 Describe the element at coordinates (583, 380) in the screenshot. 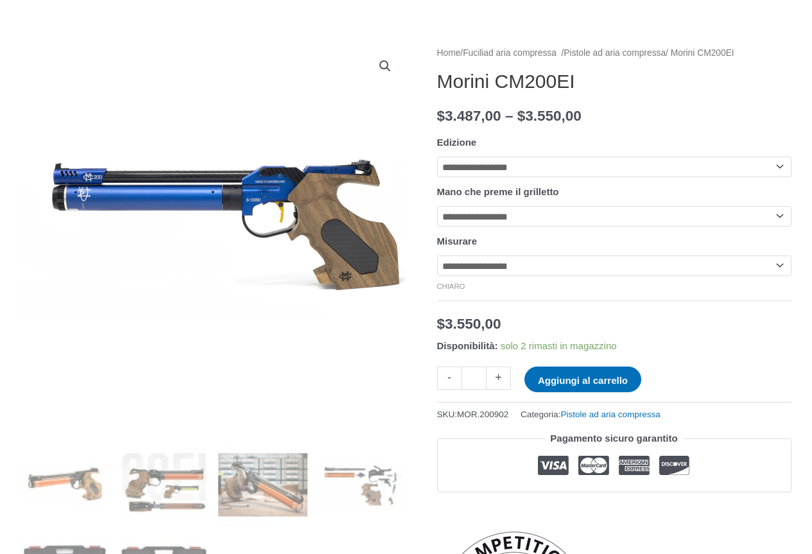

I see `font: Aggiungi al carrello` at that location.